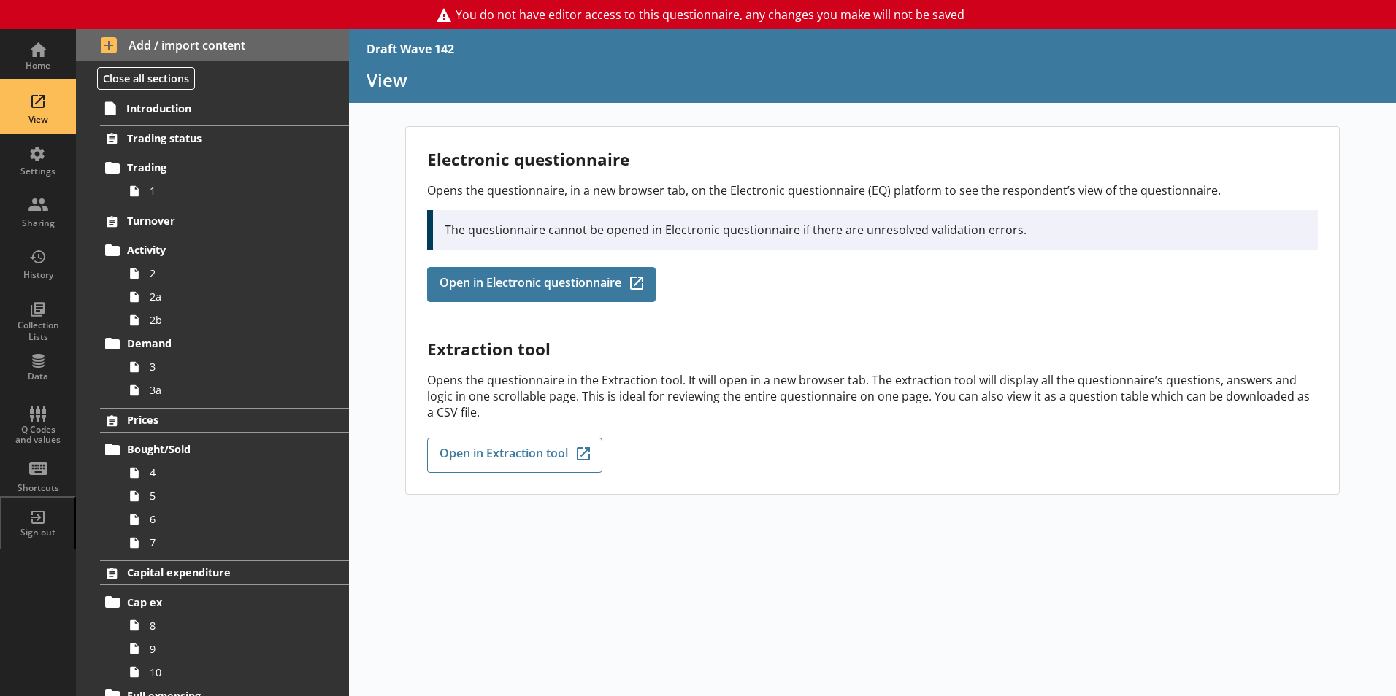 The width and height of the screenshot is (1396, 696). I want to click on li: PricesBought/Sold4567, so click(212, 481).